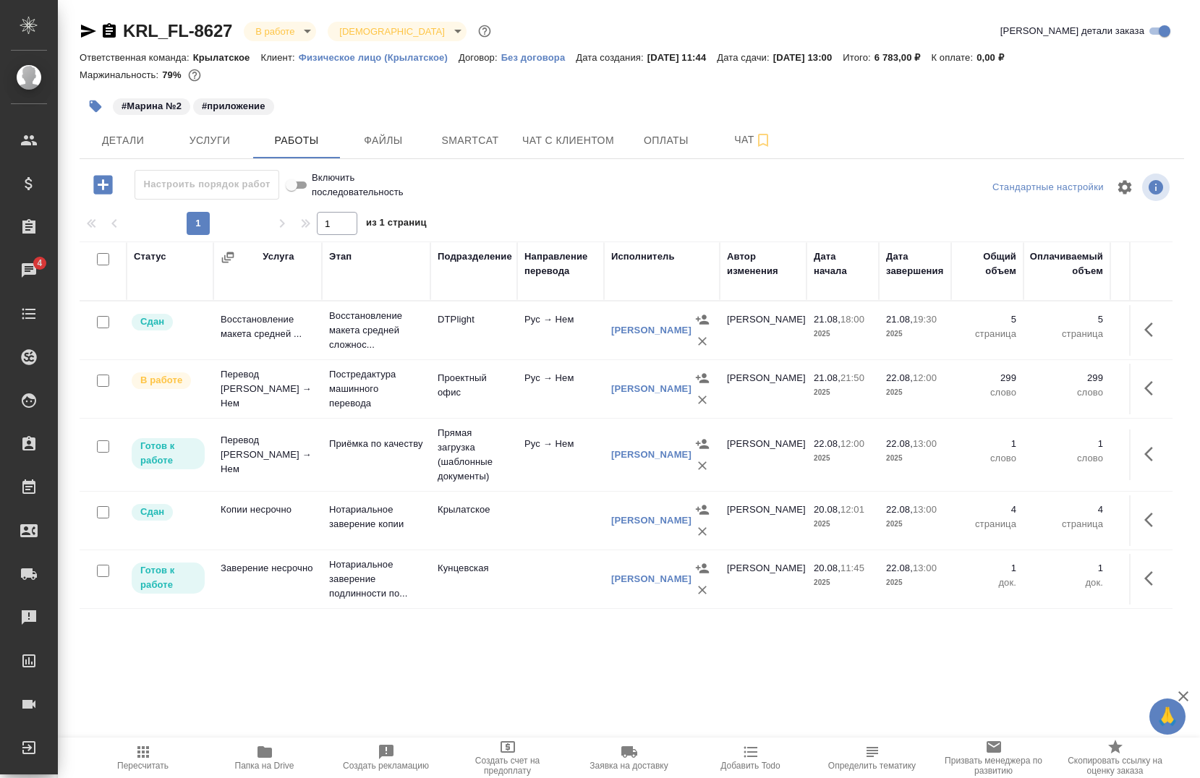  What do you see at coordinates (376, 330) in the screenshot?
I see `p: Восстановление макета средней сложнос...` at bounding box center [376, 330].